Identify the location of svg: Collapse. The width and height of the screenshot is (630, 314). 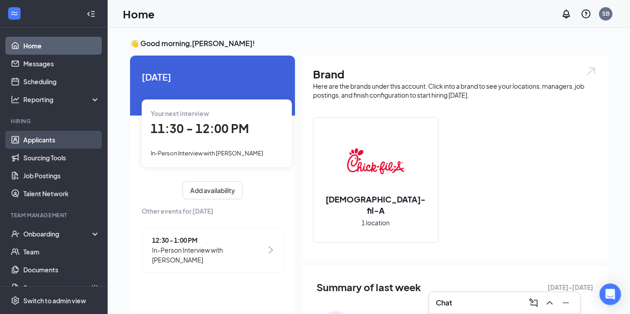
(91, 14).